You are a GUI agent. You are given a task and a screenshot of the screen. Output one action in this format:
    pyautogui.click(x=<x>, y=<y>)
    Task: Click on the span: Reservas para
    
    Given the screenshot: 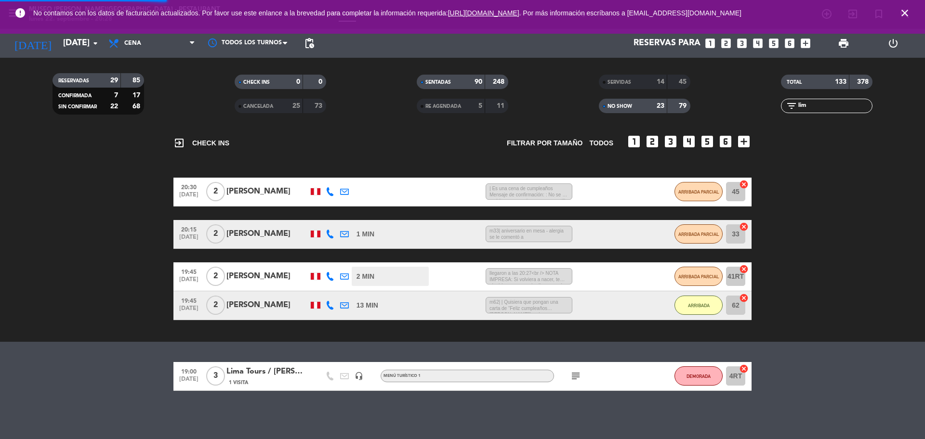 What is the action you would take?
    pyautogui.click(x=667, y=43)
    